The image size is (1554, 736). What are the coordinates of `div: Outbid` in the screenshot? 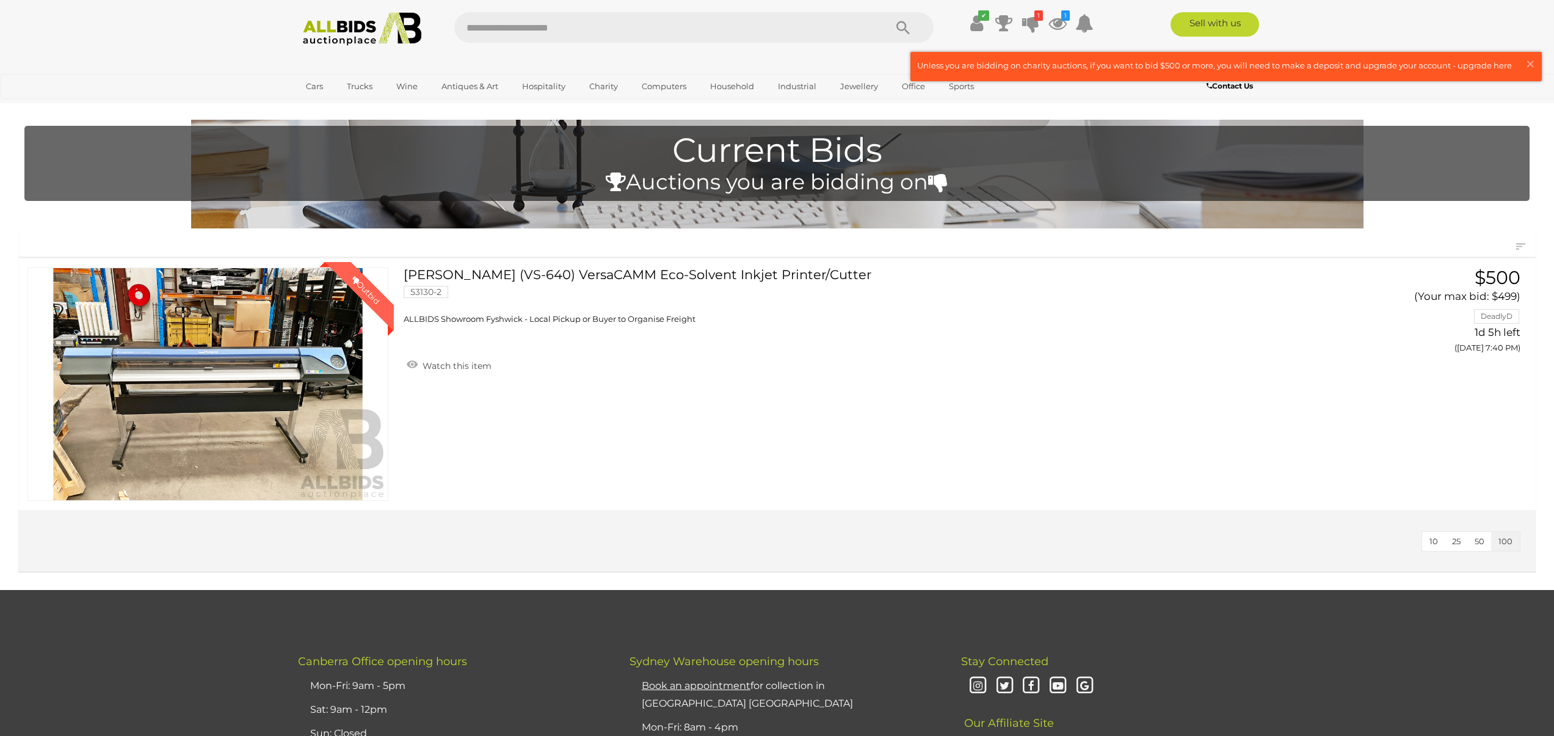 It's located at (366, 290).